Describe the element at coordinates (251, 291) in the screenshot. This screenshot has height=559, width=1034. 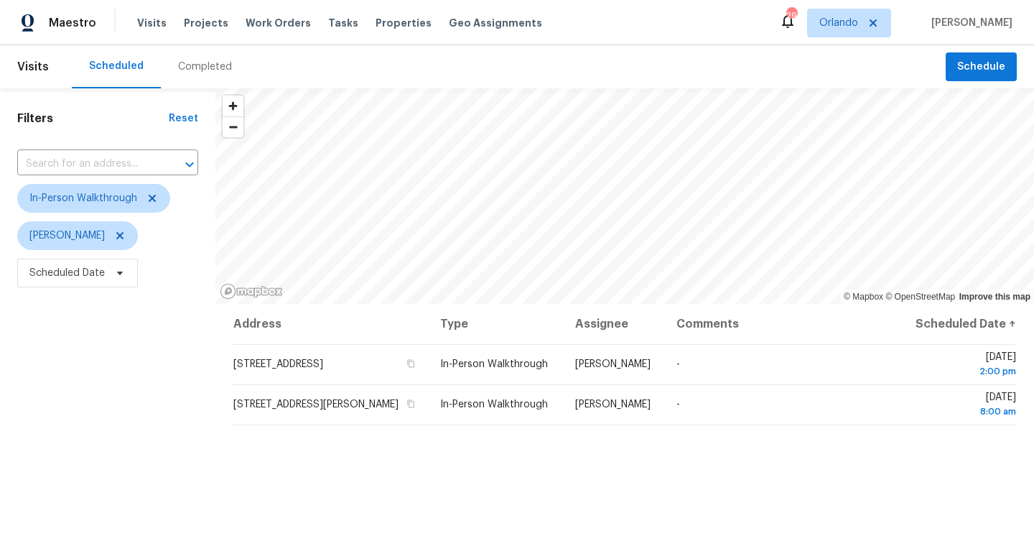
I see `a: Mapbox homepage` at that location.